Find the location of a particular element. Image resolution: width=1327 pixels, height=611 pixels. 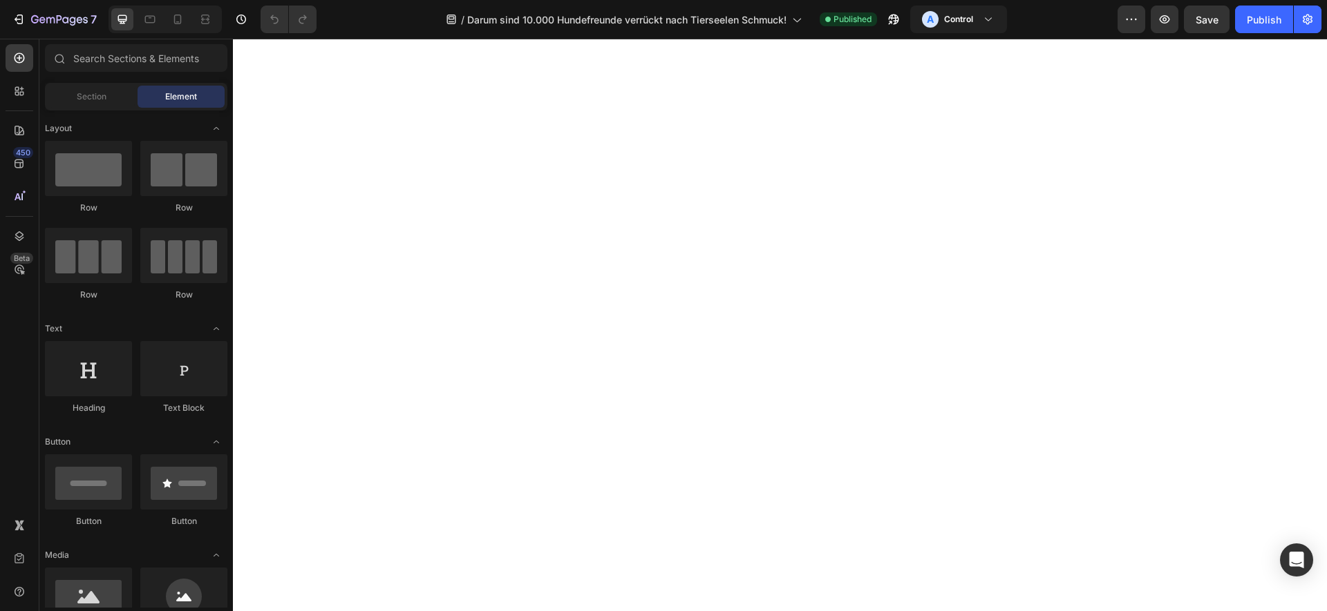

div: 450 is located at coordinates (23, 153).